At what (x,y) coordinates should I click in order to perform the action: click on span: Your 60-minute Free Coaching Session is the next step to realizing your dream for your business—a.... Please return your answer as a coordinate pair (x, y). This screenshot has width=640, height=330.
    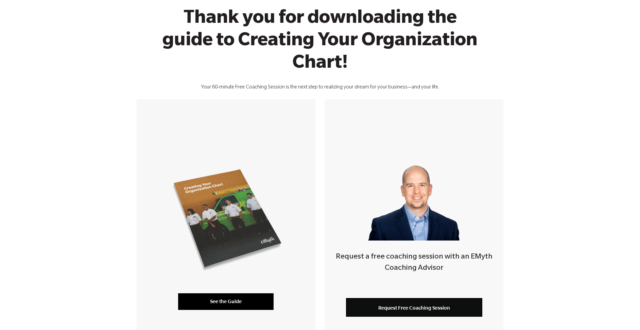
    Looking at the image, I should click on (320, 88).